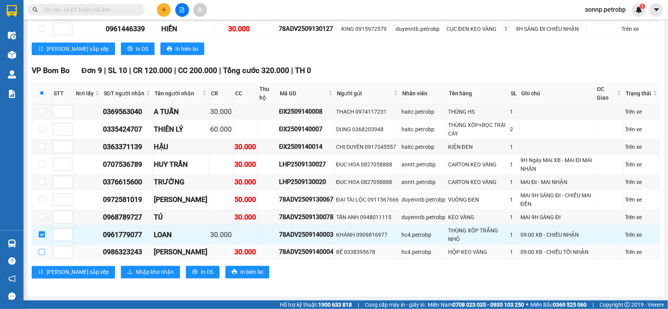 This screenshot has width=668, height=309. Describe the element at coordinates (476, 305) in the screenshot. I see `span: Miền Nam` at that location.